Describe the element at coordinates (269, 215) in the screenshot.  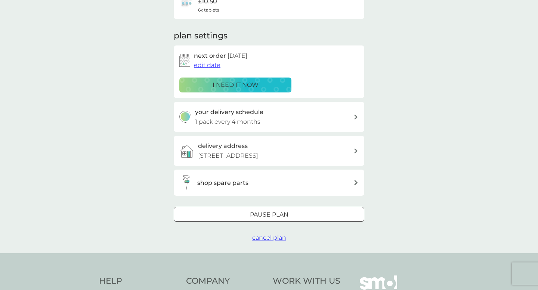
I see `button: Pause plan` at that location.